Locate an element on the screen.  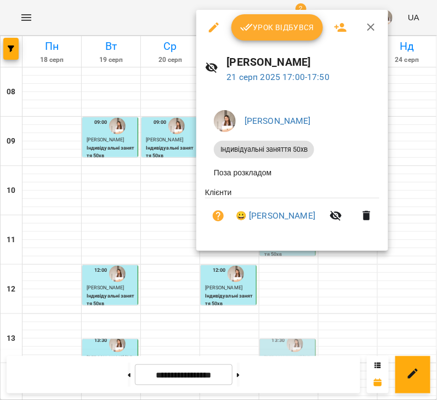
ul: Клієнти is located at coordinates (292, 212).